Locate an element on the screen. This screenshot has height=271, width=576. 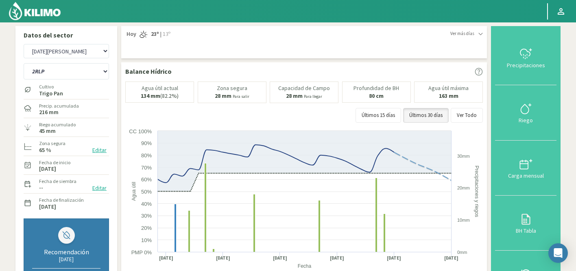
label: Zona segura is located at coordinates (52, 143).